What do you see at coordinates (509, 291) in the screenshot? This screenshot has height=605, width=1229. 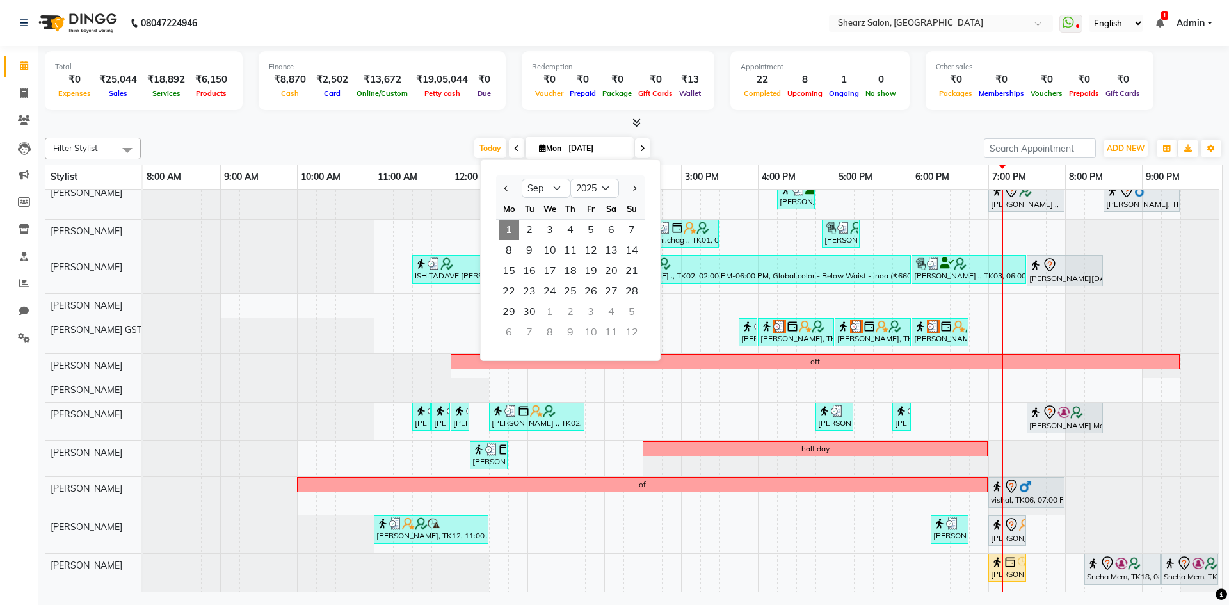 I see `div: Monday, September 22, 2025` at bounding box center [509, 291].